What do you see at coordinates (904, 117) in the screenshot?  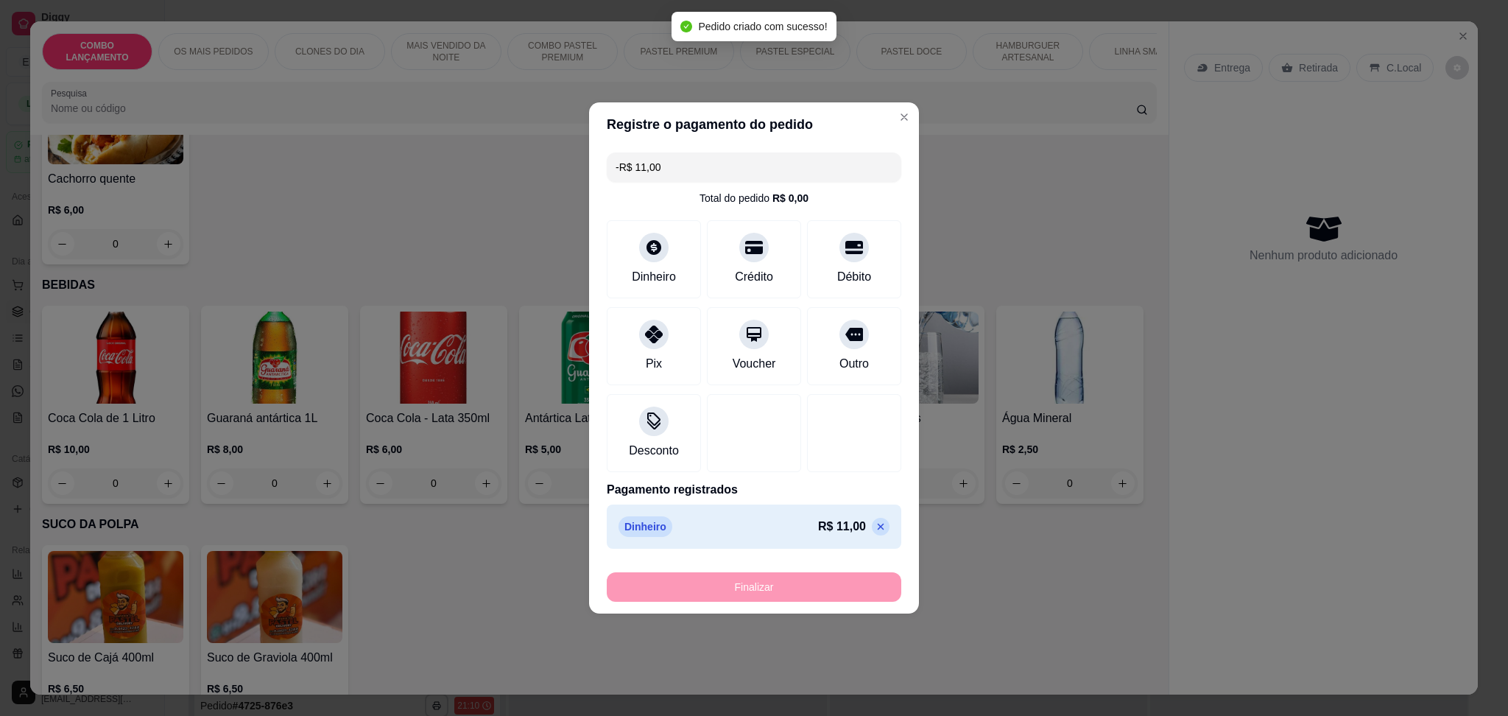 I see `button: Close` at bounding box center [904, 117].